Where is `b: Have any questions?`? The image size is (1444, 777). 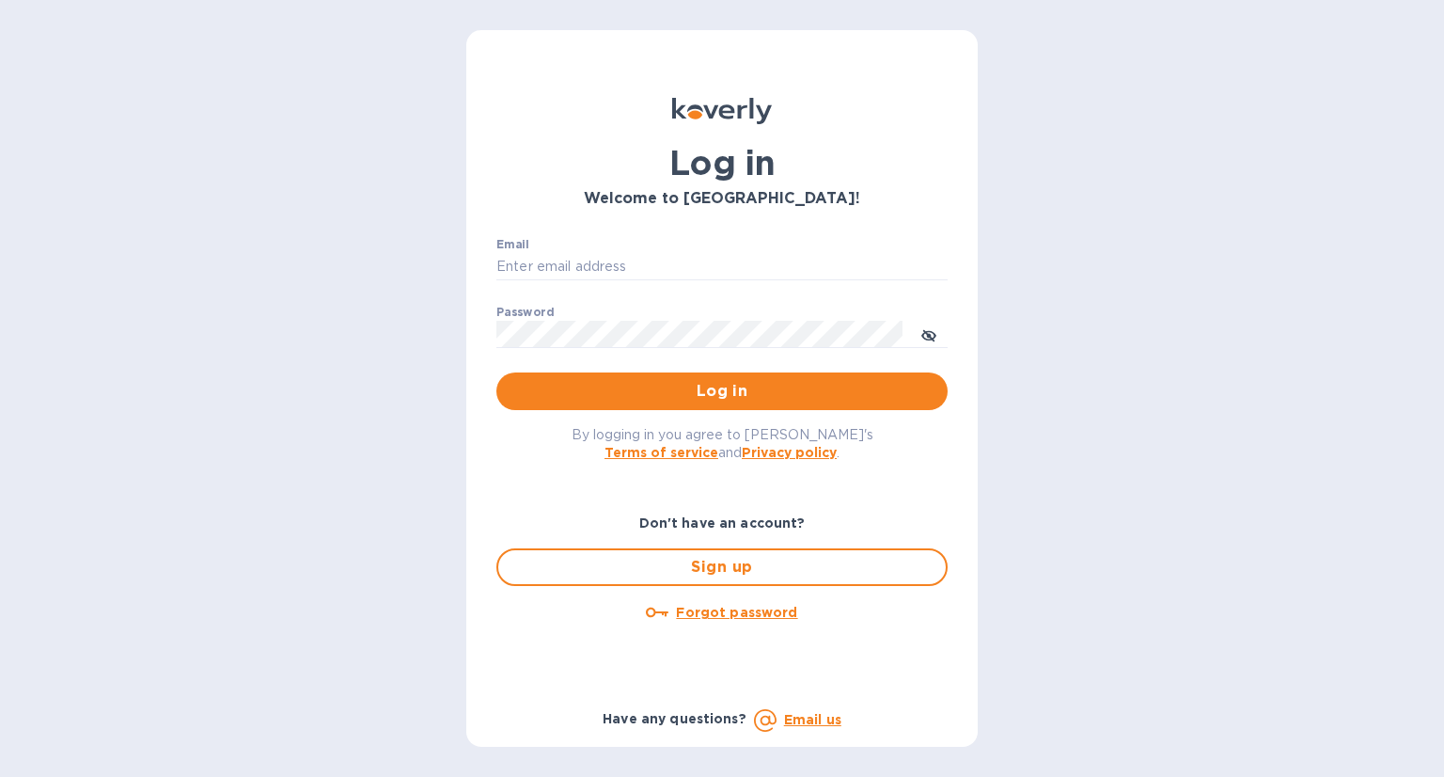 b: Have any questions? is located at coordinates (674, 718).